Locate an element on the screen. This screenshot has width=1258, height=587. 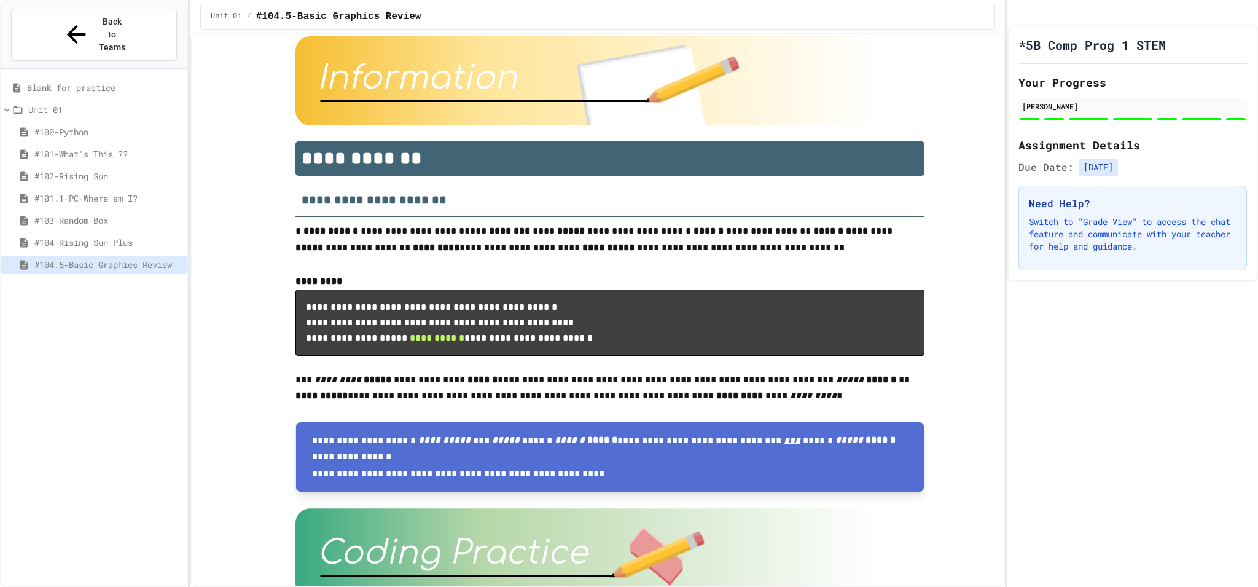
h1: *5B Comp Prog 1 STEM is located at coordinates (1093, 45).